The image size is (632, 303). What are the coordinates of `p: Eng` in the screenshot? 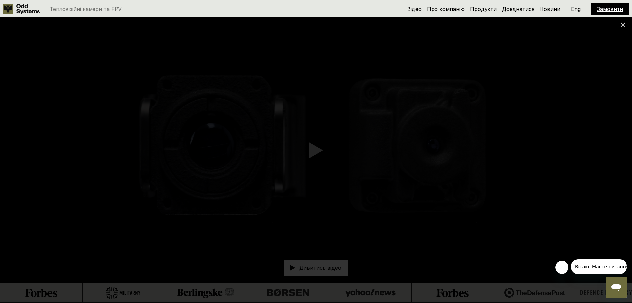 It's located at (576, 9).